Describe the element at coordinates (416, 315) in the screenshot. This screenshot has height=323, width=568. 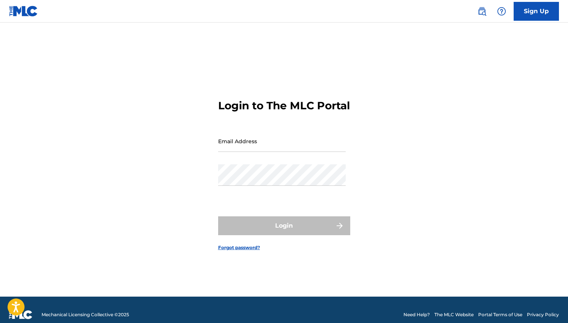
I see `a: Need Help?` at that location.